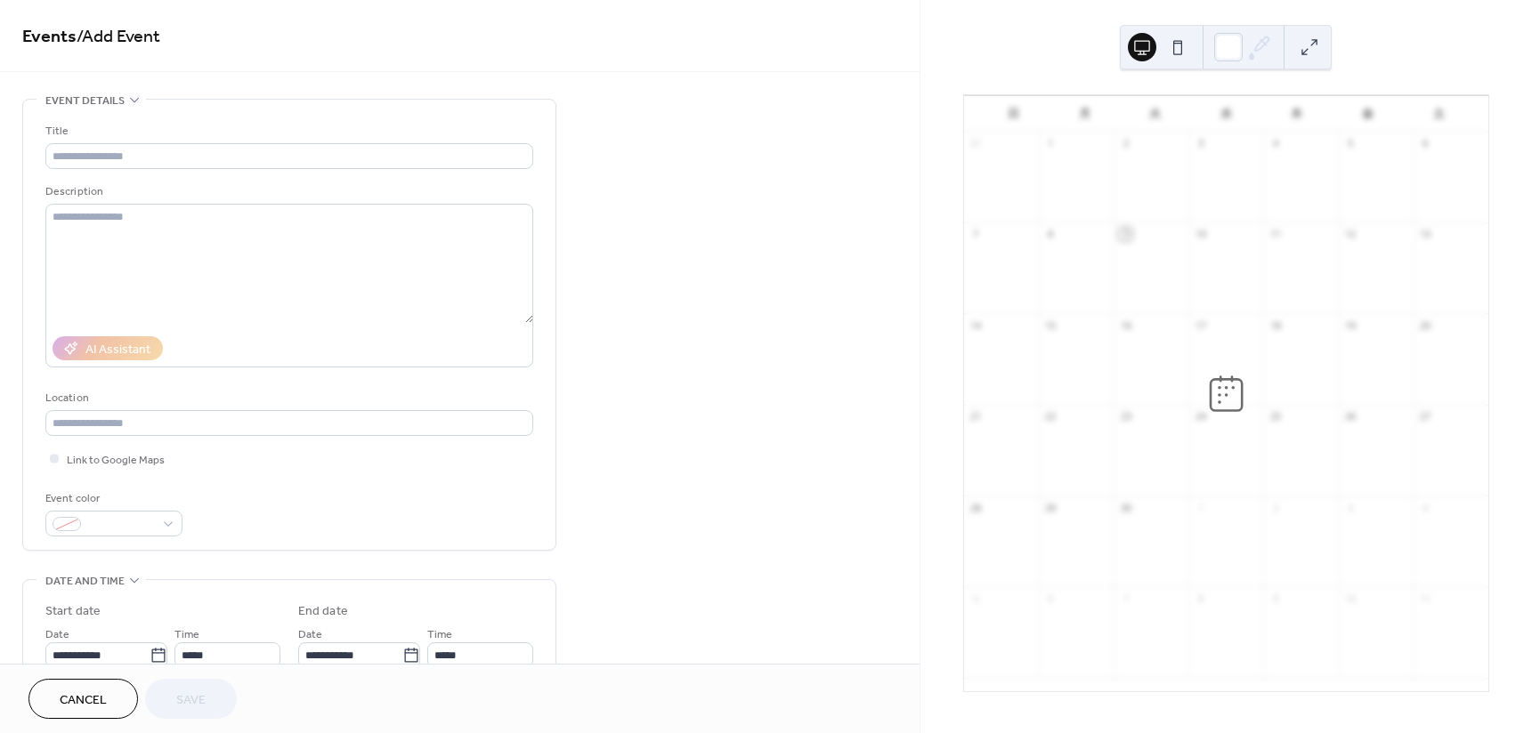  I want to click on div: 金, so click(1368, 114).